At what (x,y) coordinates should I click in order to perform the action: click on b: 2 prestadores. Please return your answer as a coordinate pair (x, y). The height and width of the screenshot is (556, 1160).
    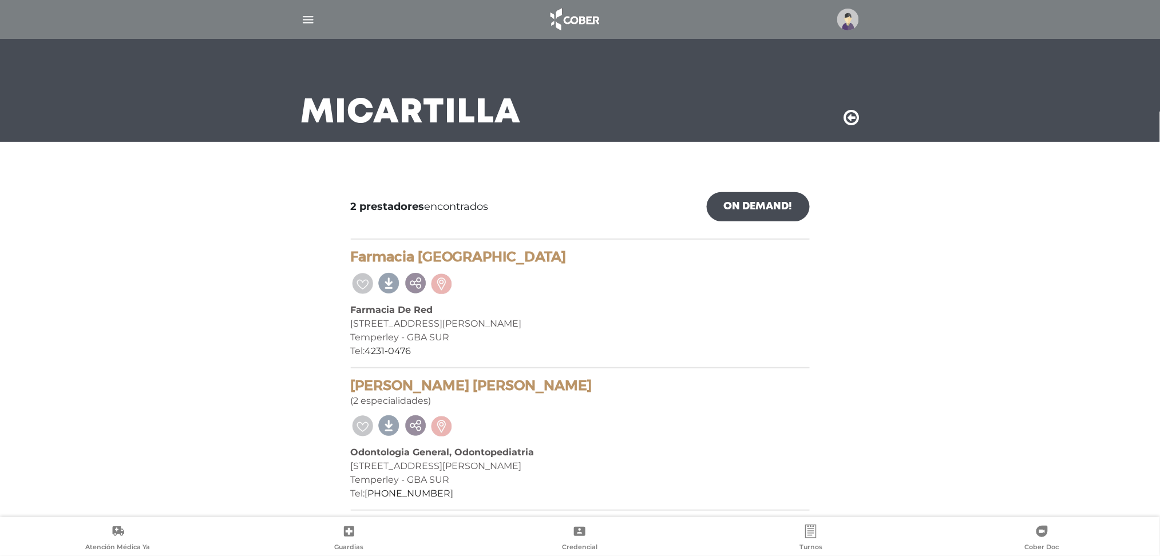
    Looking at the image, I should click on (387, 207).